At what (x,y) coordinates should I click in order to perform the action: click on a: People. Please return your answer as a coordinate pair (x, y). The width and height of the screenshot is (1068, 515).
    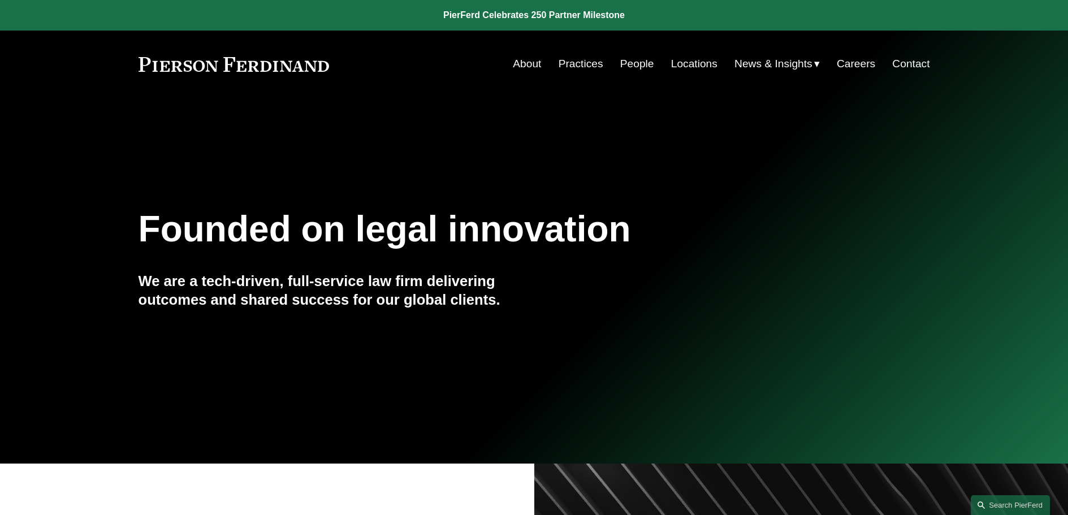
    Looking at the image, I should click on (637, 64).